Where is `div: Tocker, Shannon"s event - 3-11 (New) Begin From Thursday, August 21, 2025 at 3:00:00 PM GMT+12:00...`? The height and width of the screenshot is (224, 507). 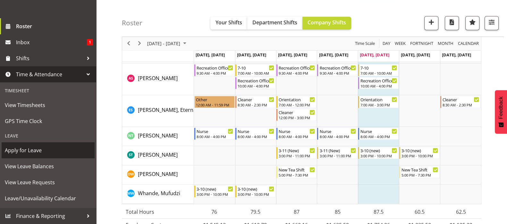 div: Tocker, Shannon"s event - 3-11 (New) Begin From Thursday, August 21, 2025 at 3:00:00 PM GMT+12:00... is located at coordinates (337, 153).